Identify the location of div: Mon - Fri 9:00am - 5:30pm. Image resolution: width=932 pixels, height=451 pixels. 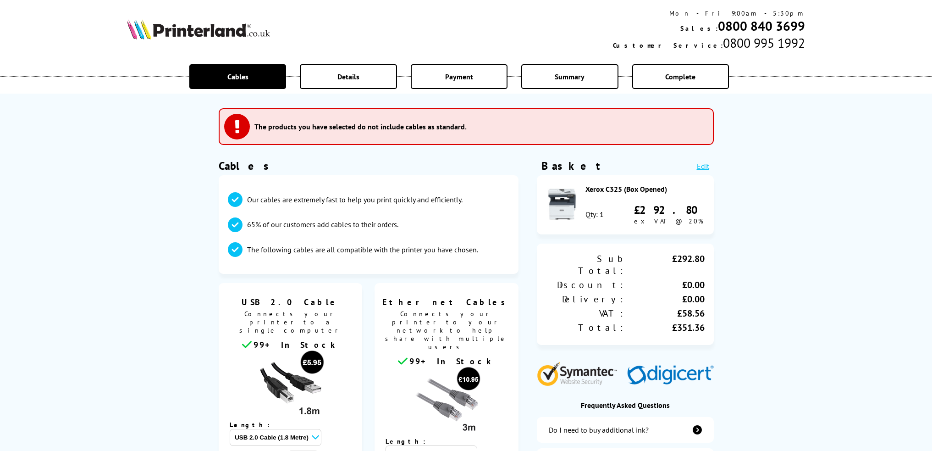
(709, 13).